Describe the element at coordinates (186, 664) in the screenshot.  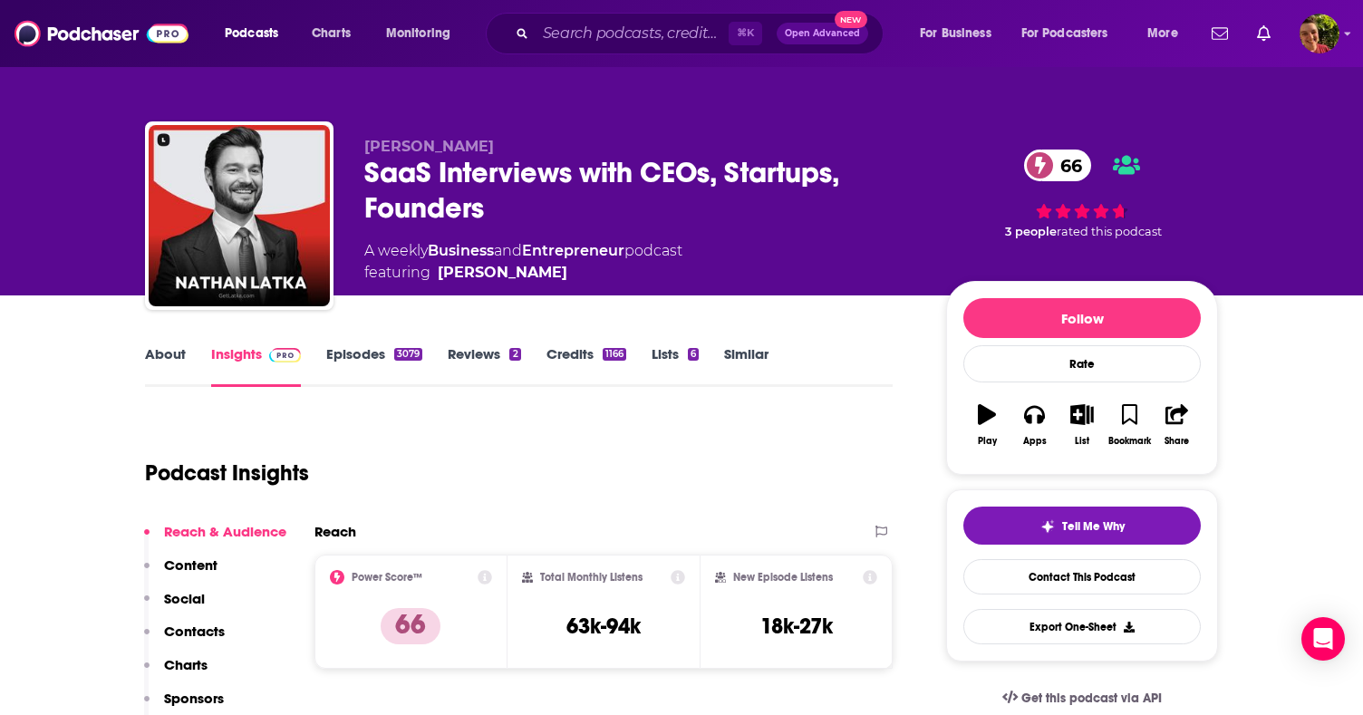
I see `p: Charts` at that location.